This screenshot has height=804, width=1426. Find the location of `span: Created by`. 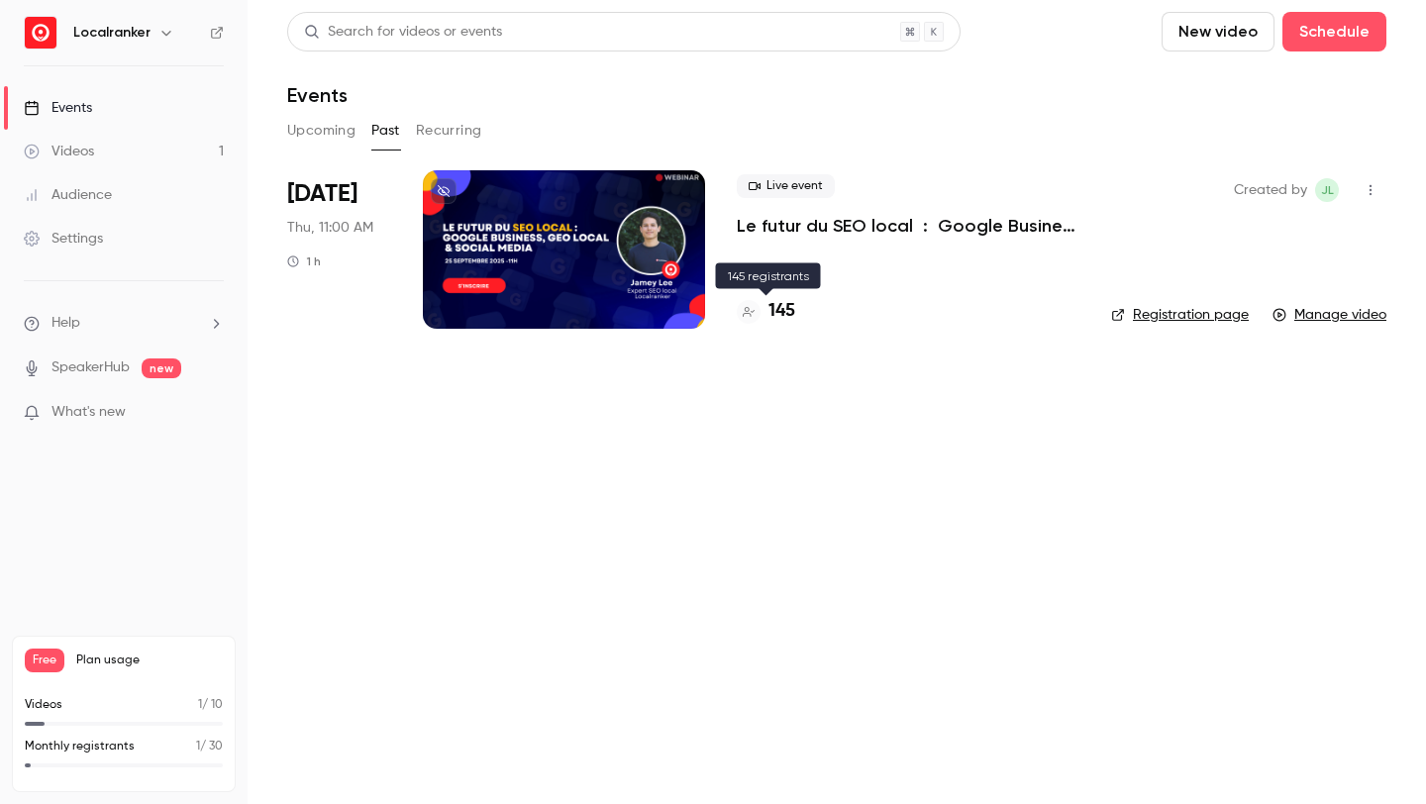

span: Created by is located at coordinates (1271, 190).